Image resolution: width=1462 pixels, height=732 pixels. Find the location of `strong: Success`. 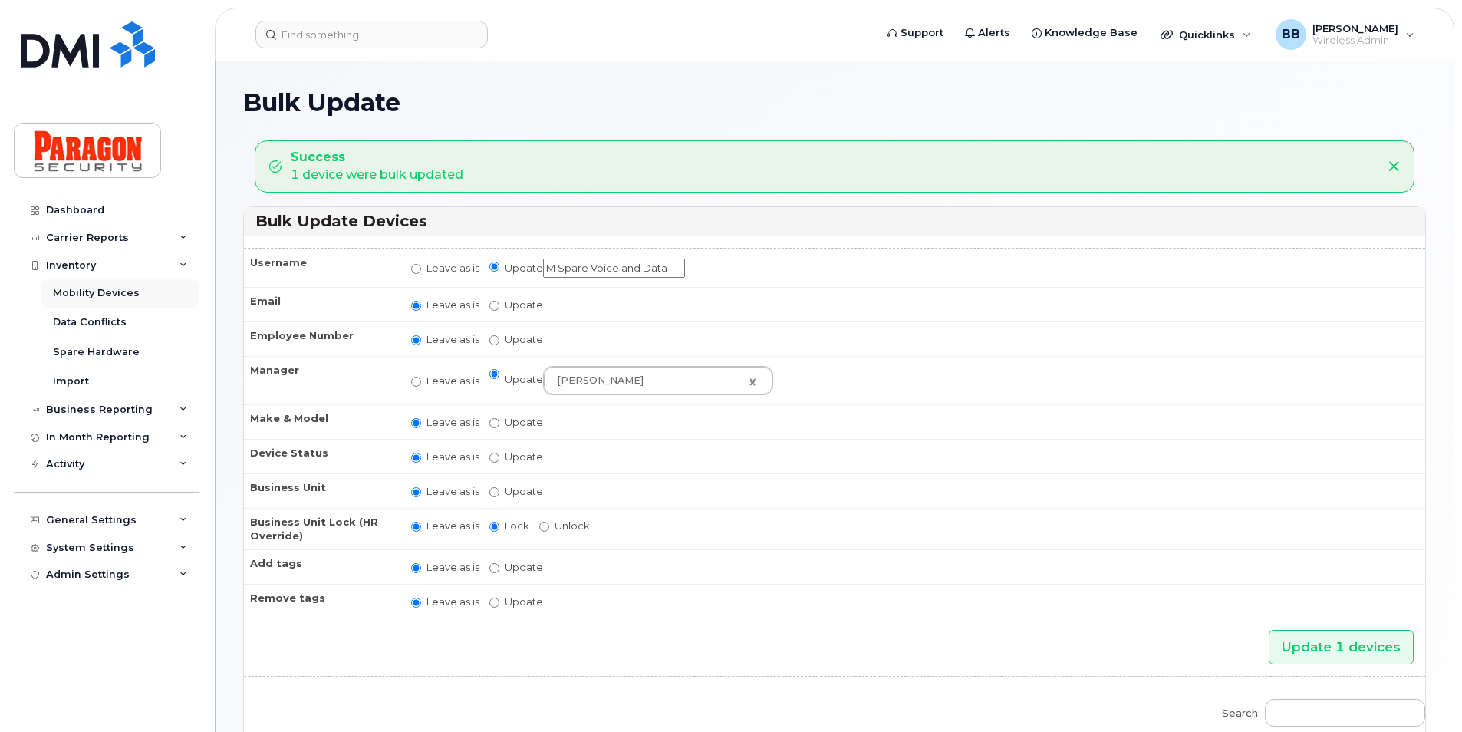

strong: Success is located at coordinates (377, 157).